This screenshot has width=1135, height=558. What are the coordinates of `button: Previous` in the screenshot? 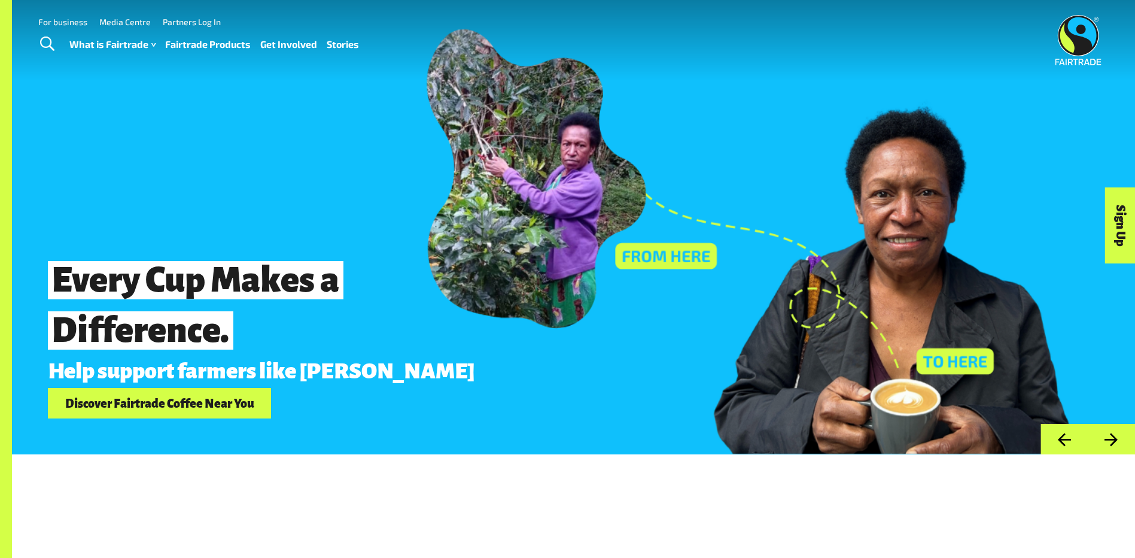 It's located at (1064, 439).